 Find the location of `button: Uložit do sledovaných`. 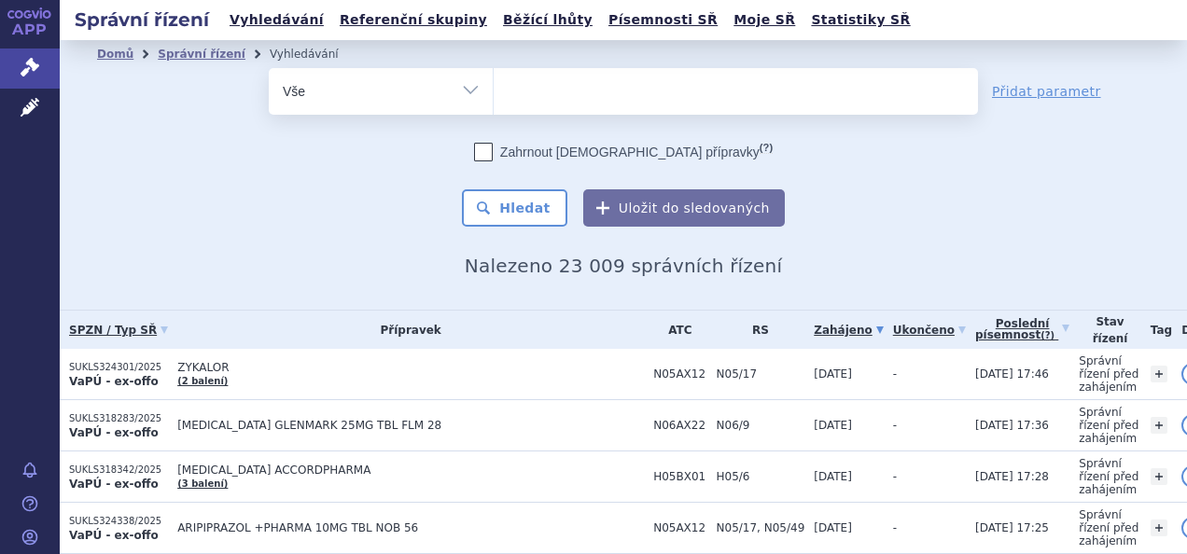

button: Uložit do sledovaných is located at coordinates (684, 208).